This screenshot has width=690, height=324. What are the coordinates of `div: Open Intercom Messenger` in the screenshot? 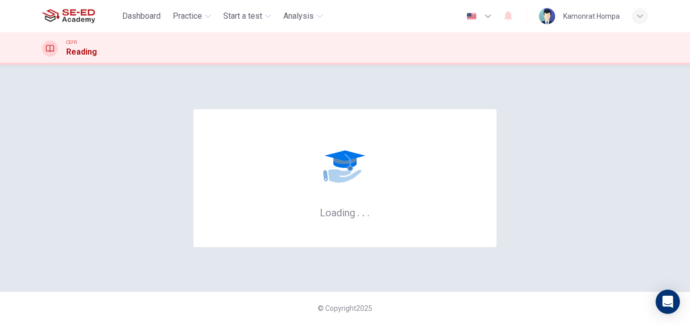 It's located at (667, 301).